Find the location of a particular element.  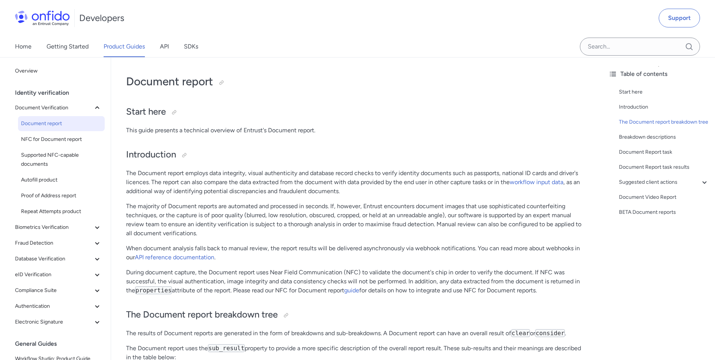

p: During document capture, the Document report uses Near Field Communication (NFC) to validate the ... is located at coordinates (357, 281).